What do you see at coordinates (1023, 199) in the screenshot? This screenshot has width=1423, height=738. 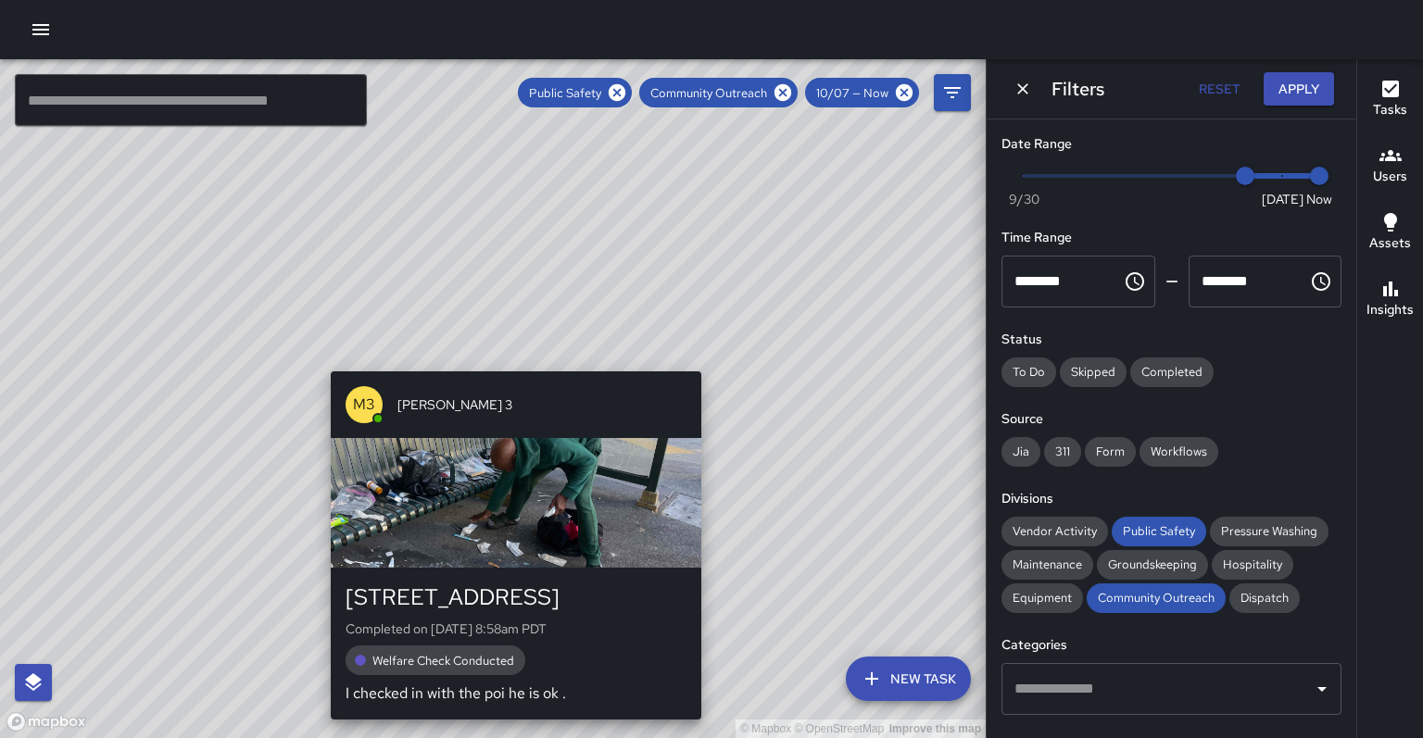 I see `span: 9/30` at bounding box center [1023, 199].